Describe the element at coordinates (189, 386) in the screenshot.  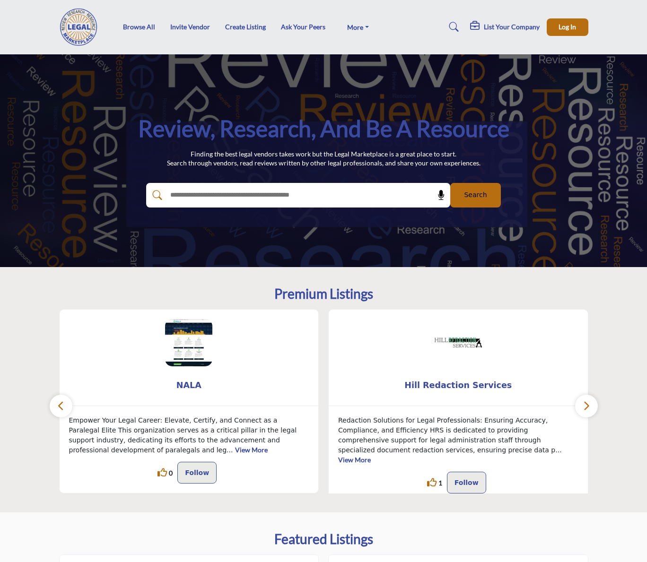
I see `span: NALA` at that location.